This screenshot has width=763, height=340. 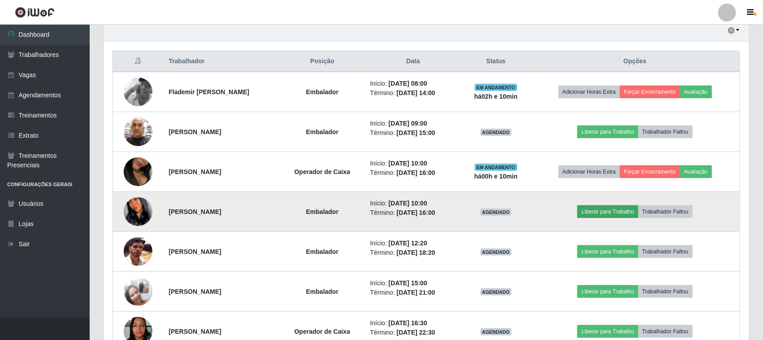 What do you see at coordinates (138, 212) in the screenshot?
I see `img: 1720551562863.jpeg` at bounding box center [138, 212].